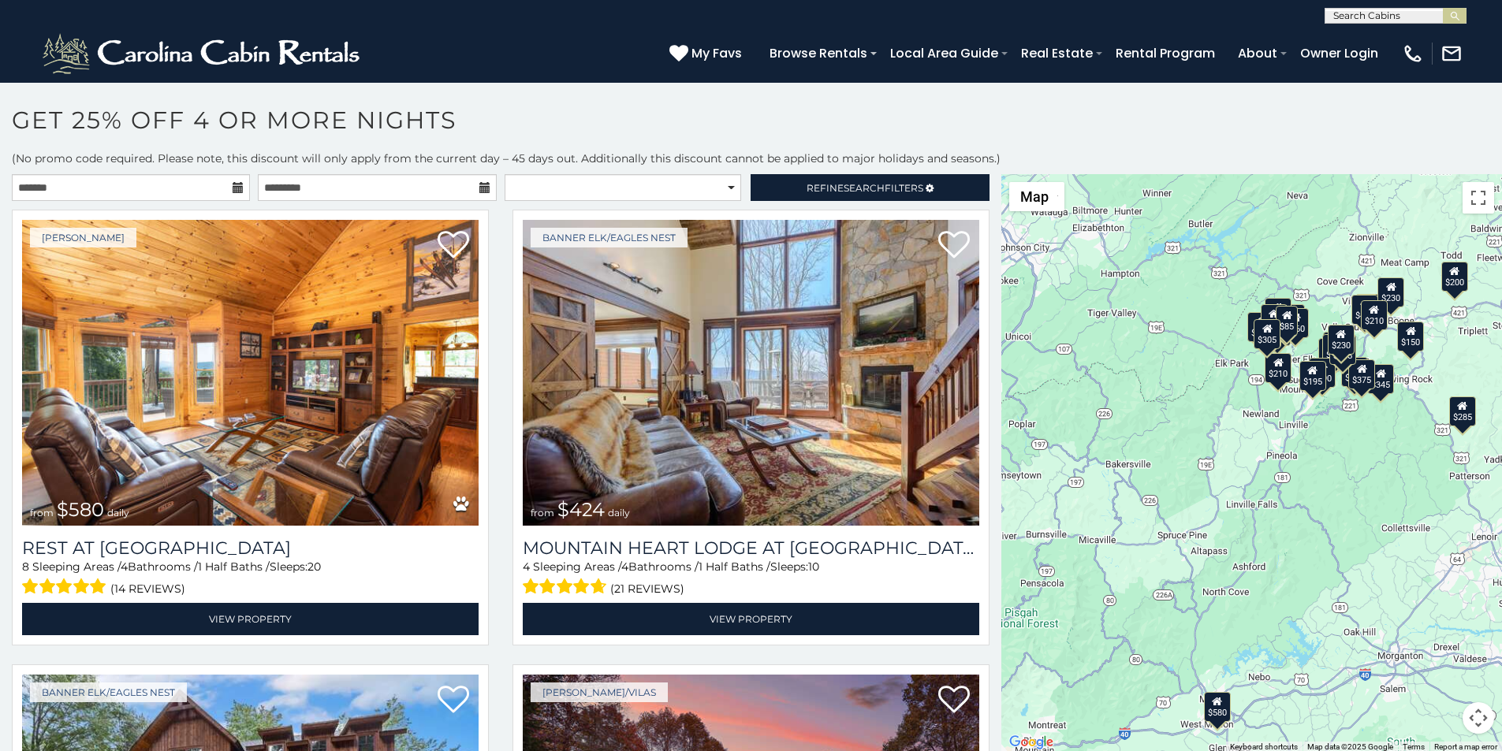 The image size is (1502, 751). Describe the element at coordinates (1414, 747) in the screenshot. I see `a: Terms (opens in new tab)` at that location.